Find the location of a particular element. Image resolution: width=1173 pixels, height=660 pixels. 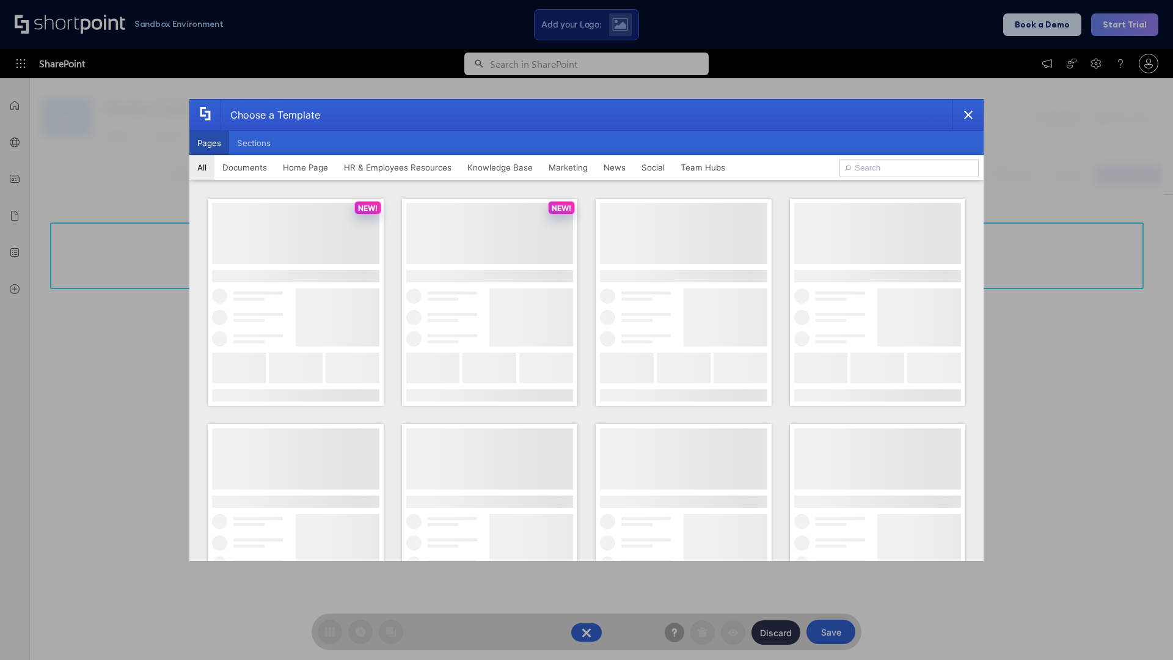

button: Social is located at coordinates (653, 167).